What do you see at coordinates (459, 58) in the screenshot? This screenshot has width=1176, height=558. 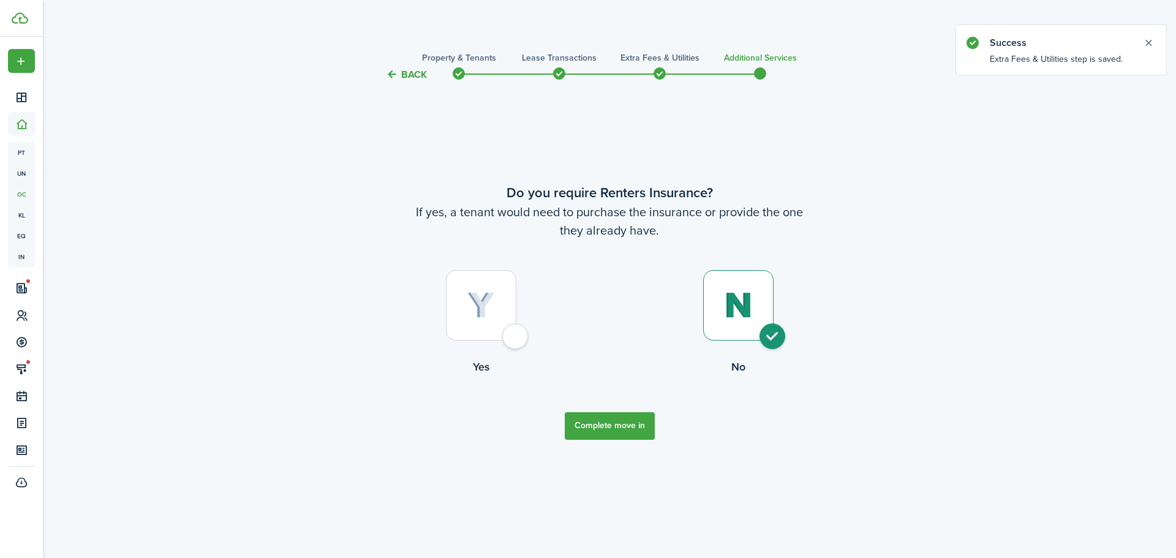 I see `h3: Property & Tenants` at bounding box center [459, 58].